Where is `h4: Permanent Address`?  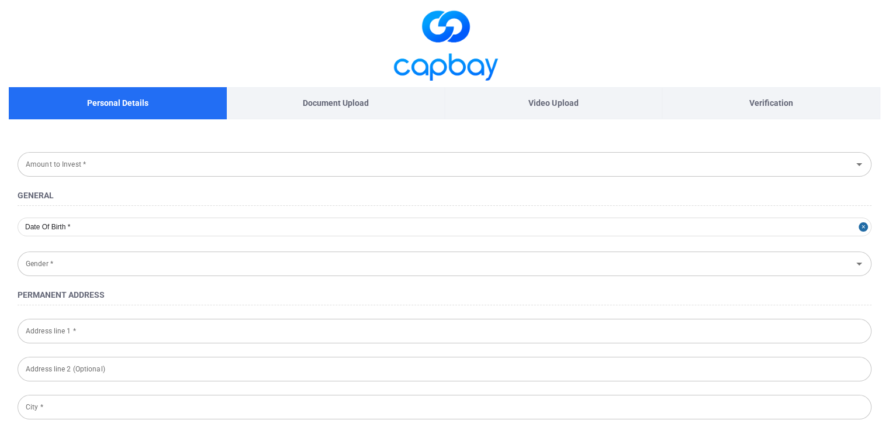 h4: Permanent Address is located at coordinates (444, 295).